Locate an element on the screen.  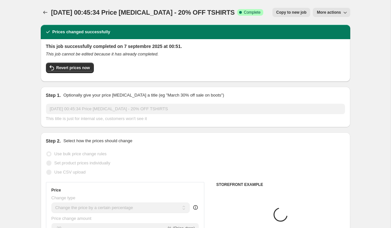
span: Price change amount is located at coordinates (71, 218).